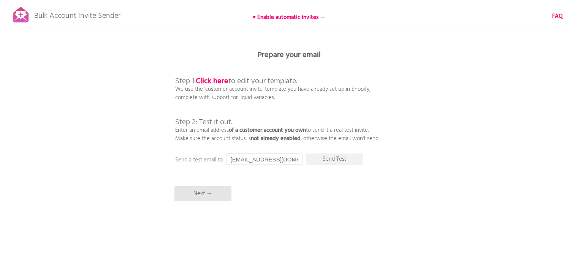 This screenshot has height=264, width=578. What do you see at coordinates (77, 14) in the screenshot?
I see `p: Bulk Account Invite Sender` at bounding box center [77, 14].